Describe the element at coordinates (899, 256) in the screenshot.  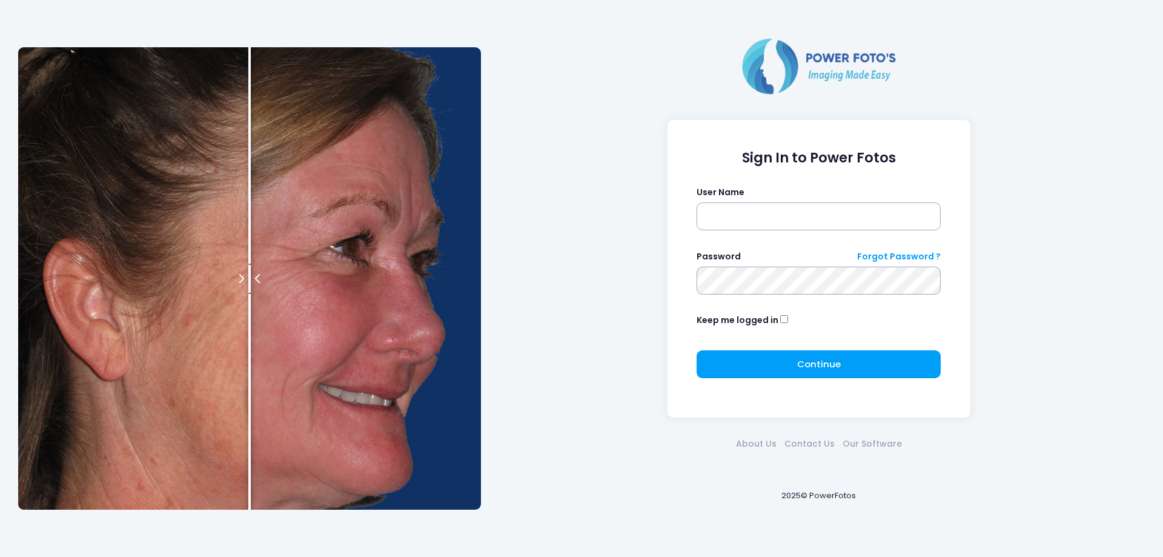
I see `a: Forgot Password ?` at that location.